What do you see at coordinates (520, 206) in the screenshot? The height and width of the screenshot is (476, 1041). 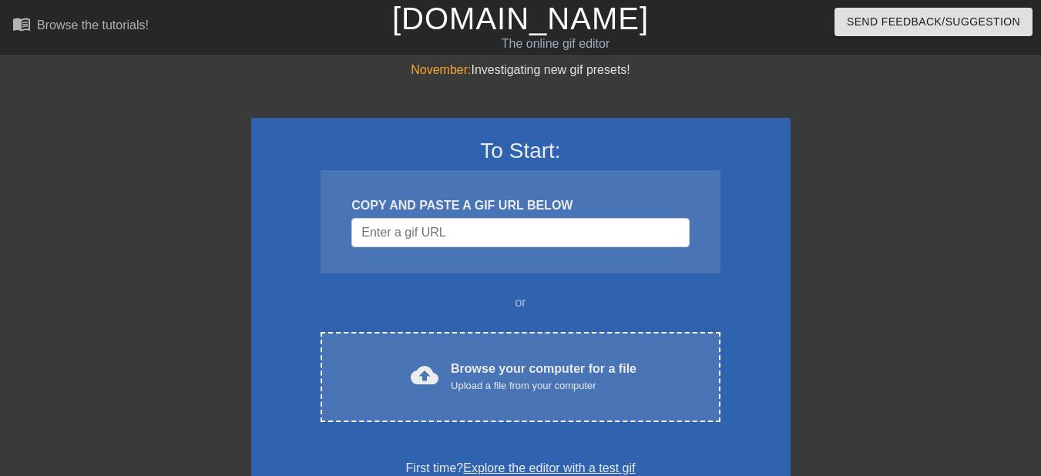 I see `div: COPY AND PASTE A GIF URL BELOW` at bounding box center [520, 206].